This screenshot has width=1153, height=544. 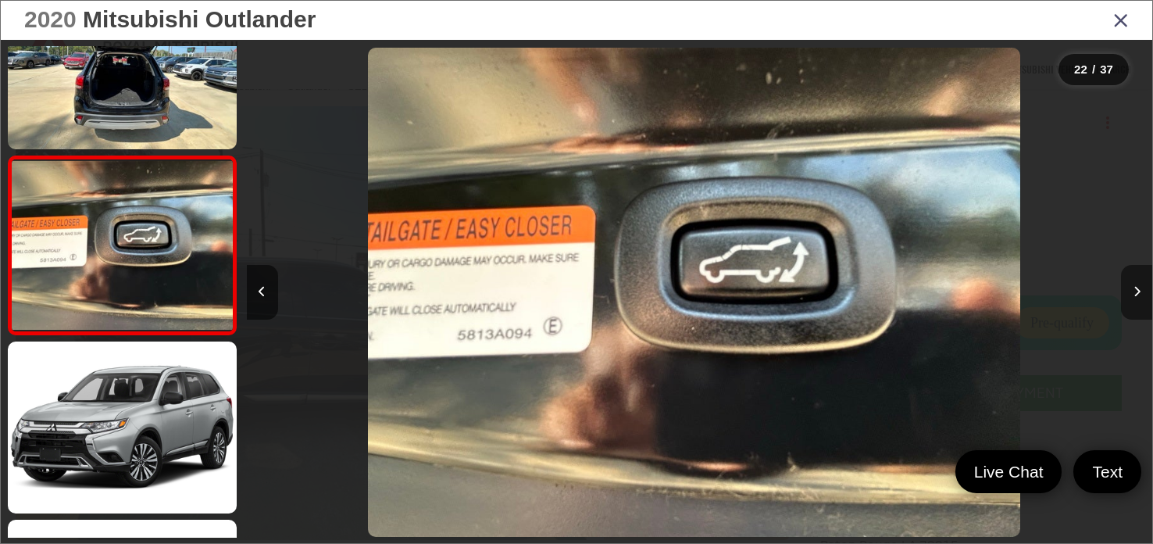 I want to click on div: 2020 Mitsubishi Outlander SEL 21, so click(x=694, y=292).